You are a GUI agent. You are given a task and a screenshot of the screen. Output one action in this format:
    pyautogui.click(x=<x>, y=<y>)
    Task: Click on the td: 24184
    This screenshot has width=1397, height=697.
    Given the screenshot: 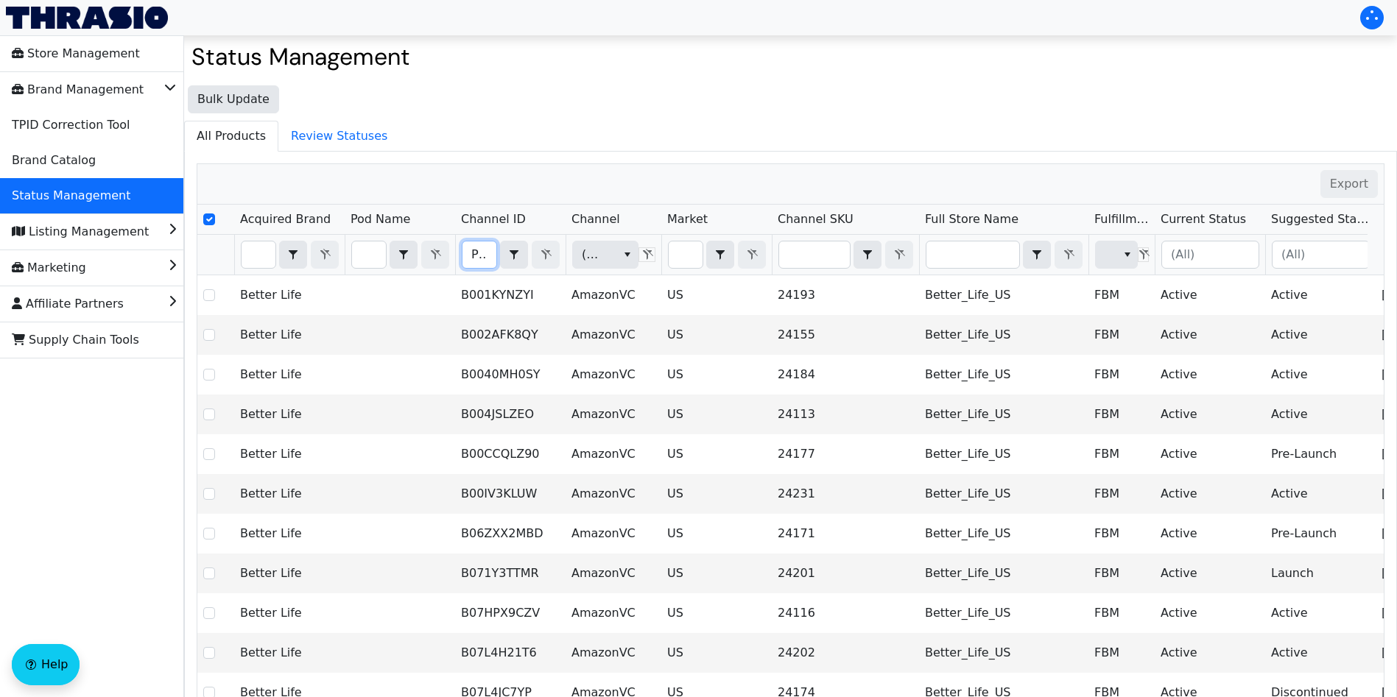 What is the action you would take?
    pyautogui.click(x=845, y=375)
    